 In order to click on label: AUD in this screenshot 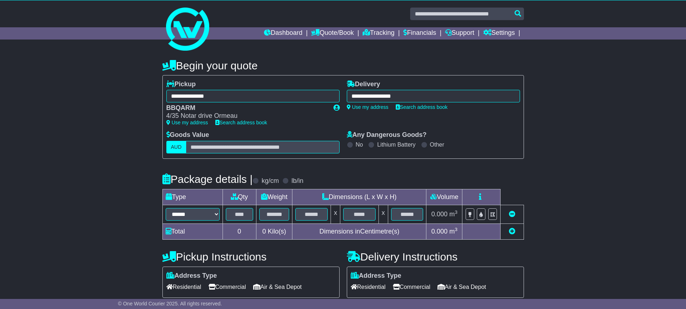, I will do `click(176, 147)`.